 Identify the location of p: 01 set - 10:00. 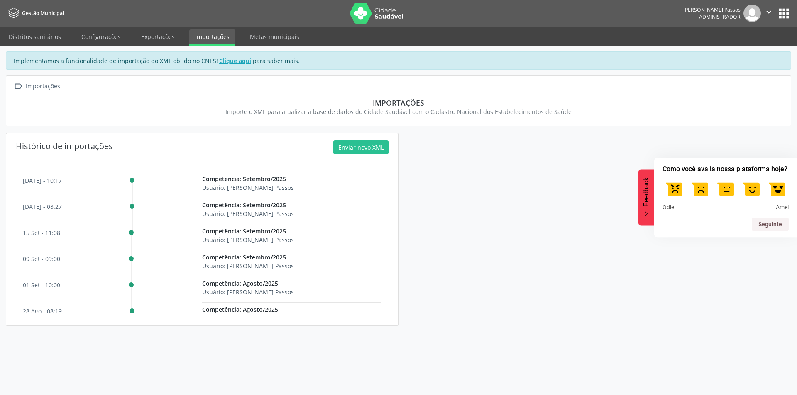
(41, 285).